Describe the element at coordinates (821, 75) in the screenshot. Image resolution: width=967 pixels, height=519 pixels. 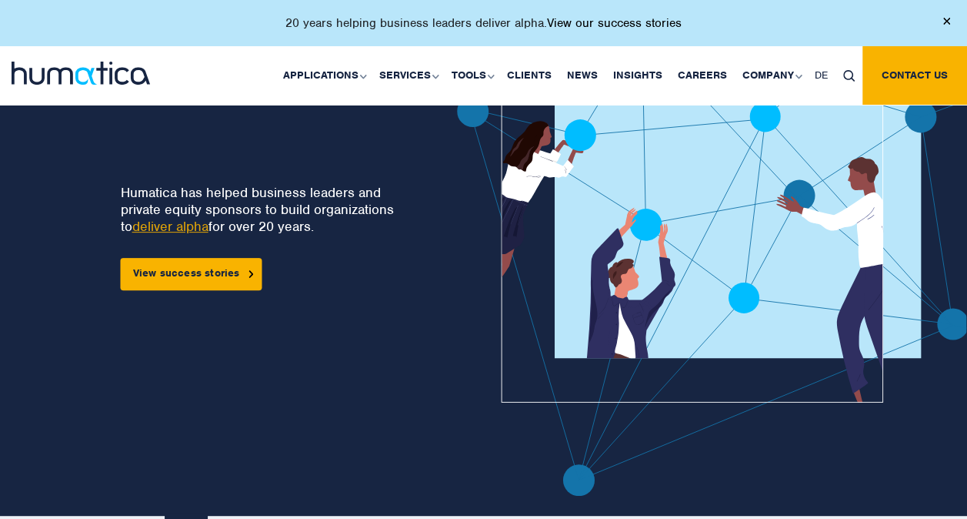
I see `a: DE` at that location.